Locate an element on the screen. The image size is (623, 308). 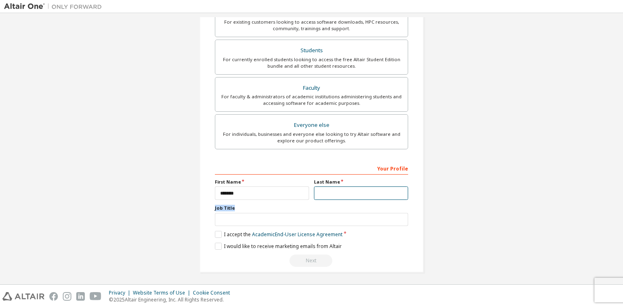
div: Faculty is located at coordinates (312, 88).